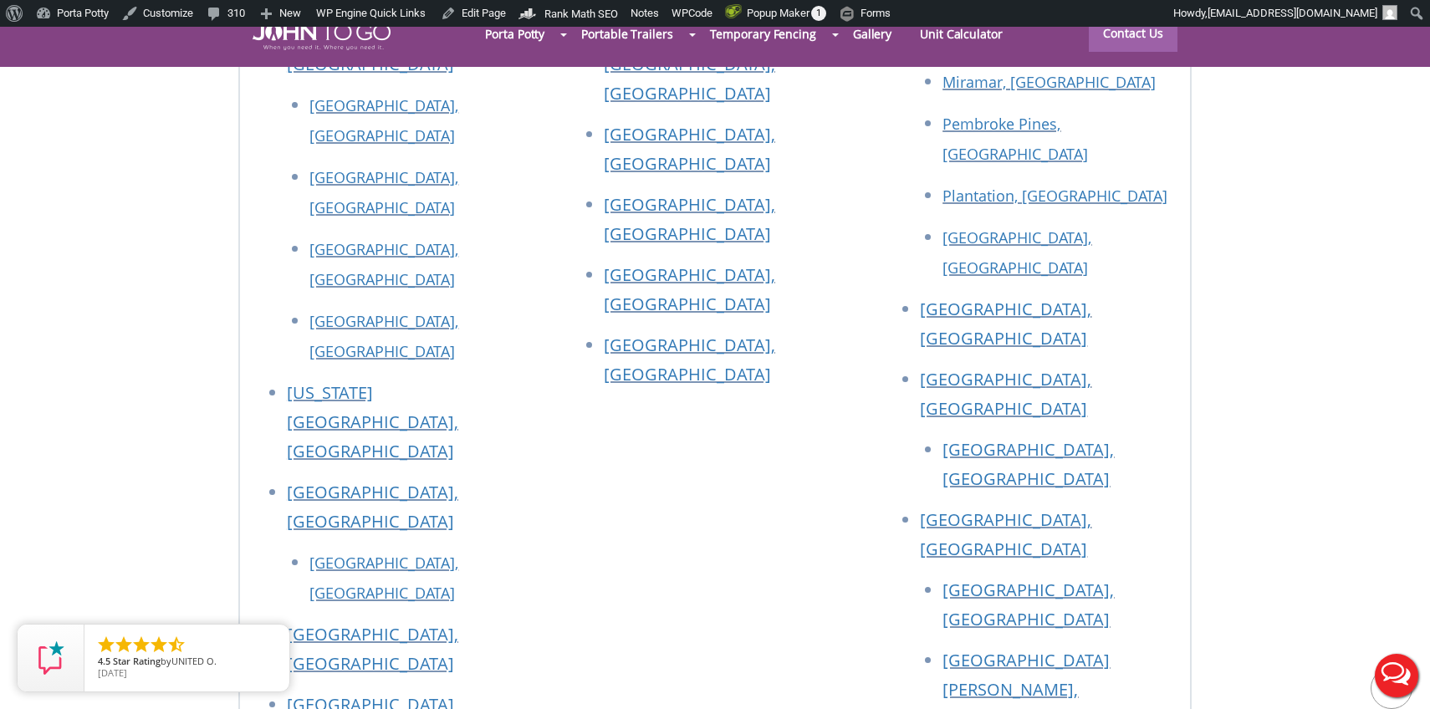 This screenshot has height=709, width=1430. What do you see at coordinates (819, 13) in the screenshot?
I see `span: 1` at bounding box center [819, 13].